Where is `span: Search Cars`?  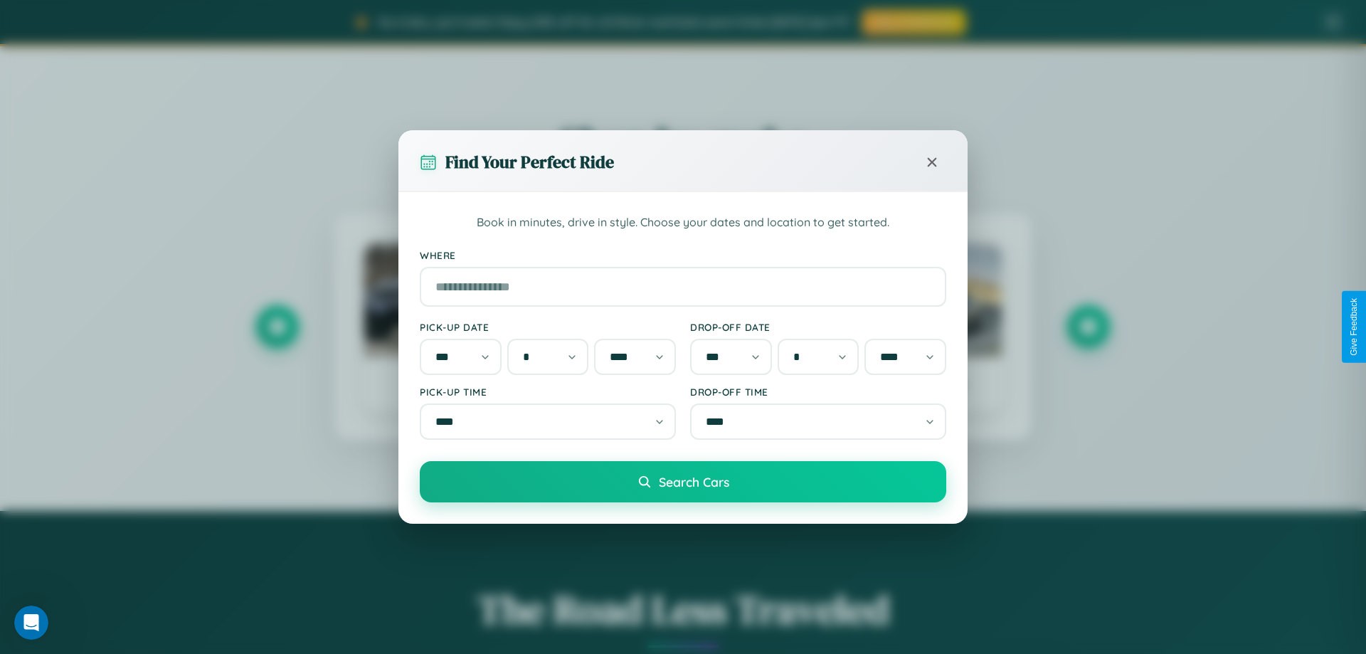
span: Search Cars is located at coordinates (694, 482).